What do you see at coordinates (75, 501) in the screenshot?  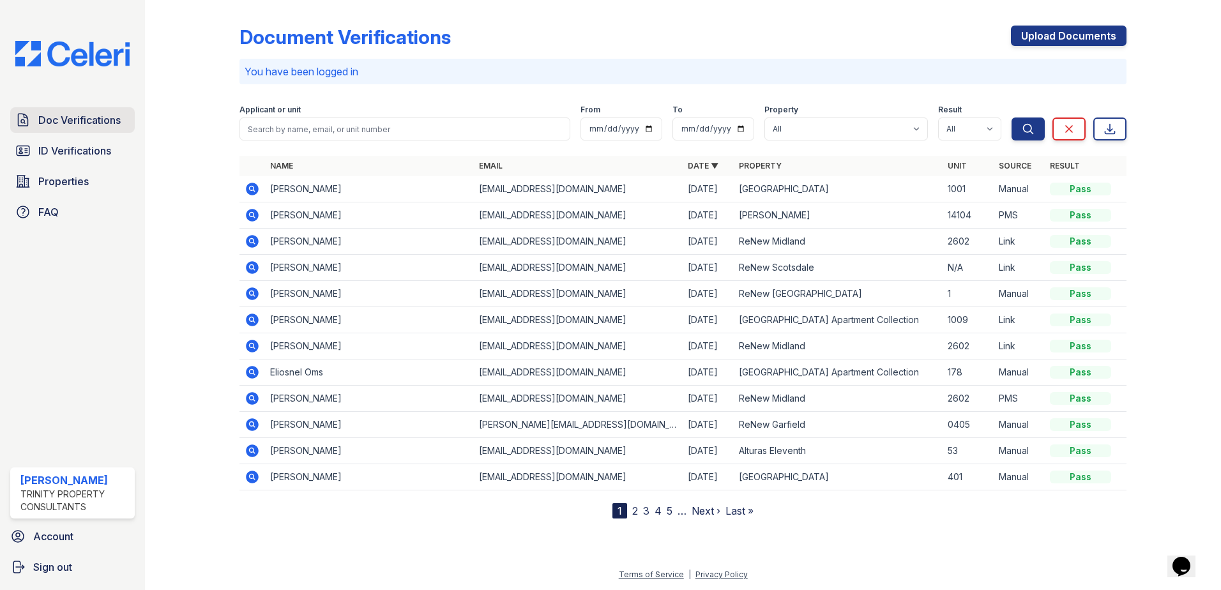 I see `div: Trinity Property Consultants` at bounding box center [75, 501].